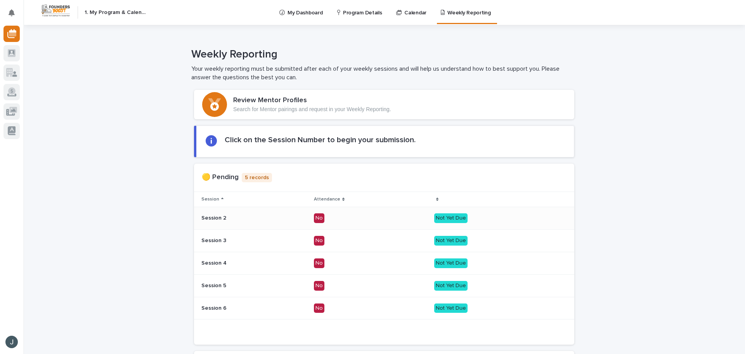 The image size is (745, 354). What do you see at coordinates (384, 263) in the screenshot?
I see `tr: Session 4NoNot Yet Due` at bounding box center [384, 263].